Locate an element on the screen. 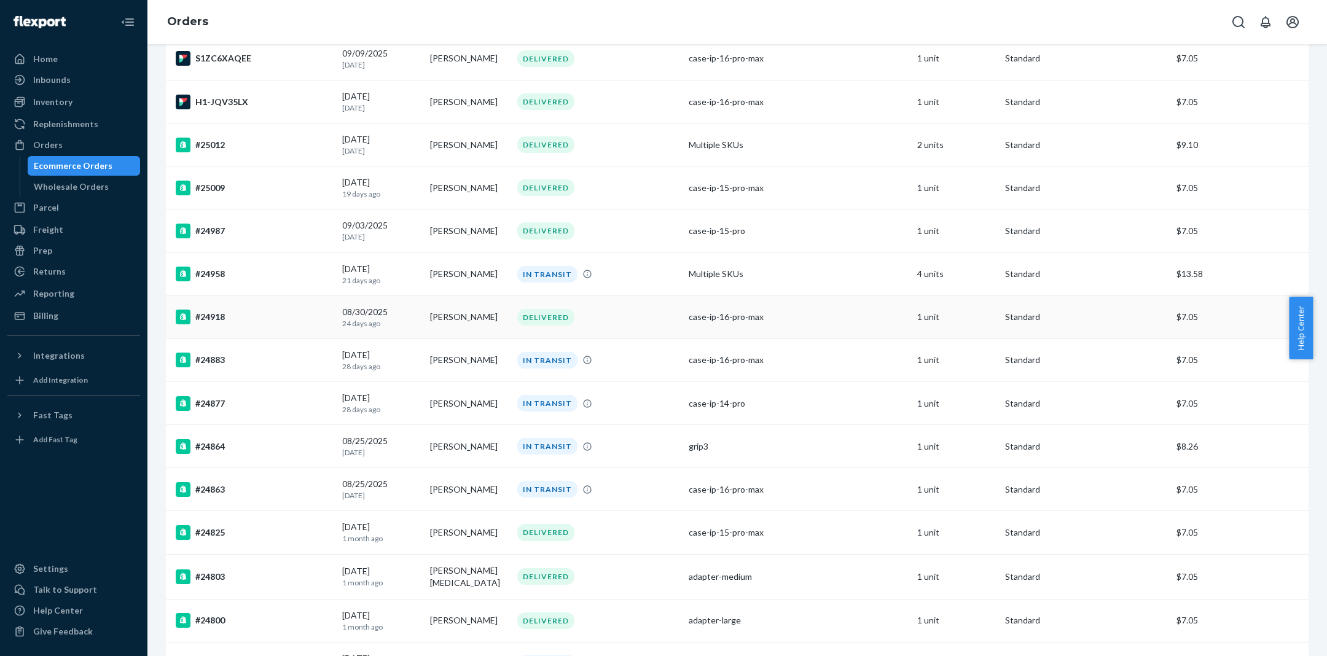 Image resolution: width=1327 pixels, height=656 pixels. div: Wholesale Orders is located at coordinates (71, 187).